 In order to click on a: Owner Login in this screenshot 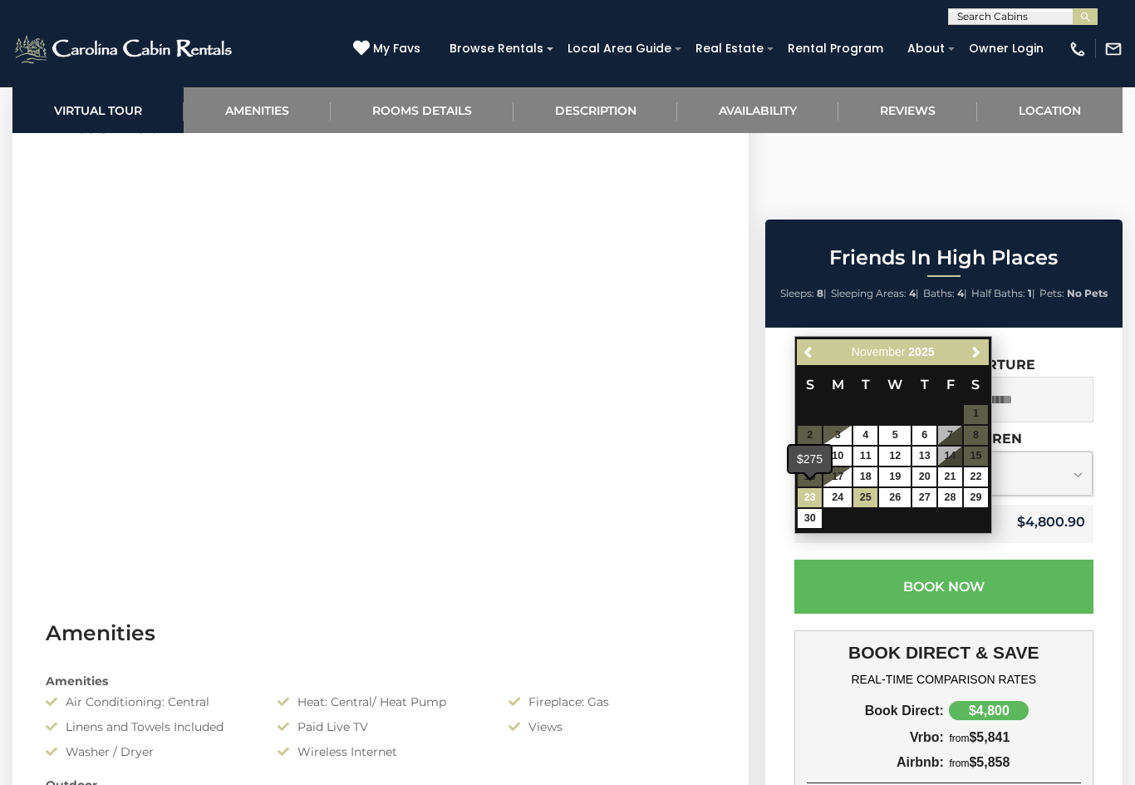, I will do `click(1007, 48)`.